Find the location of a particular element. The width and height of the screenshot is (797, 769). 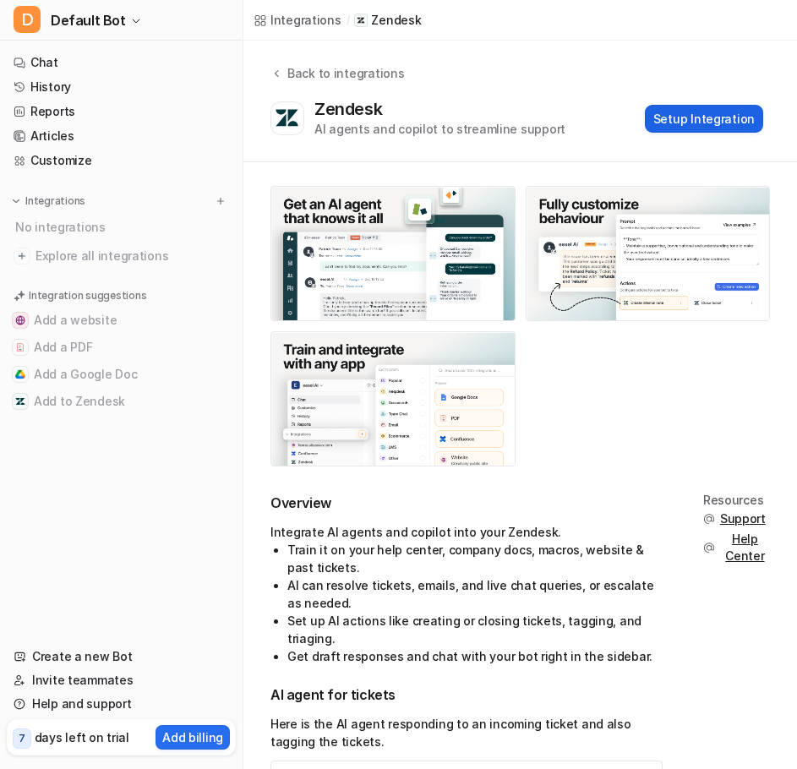

a: Chat is located at coordinates (121, 63).